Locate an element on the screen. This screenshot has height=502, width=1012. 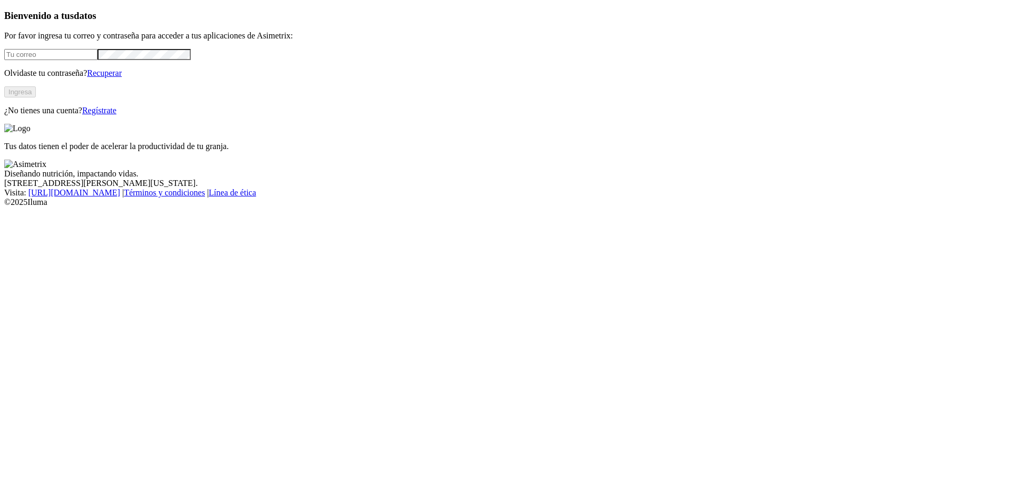
a: Línea de ética is located at coordinates (233, 192).